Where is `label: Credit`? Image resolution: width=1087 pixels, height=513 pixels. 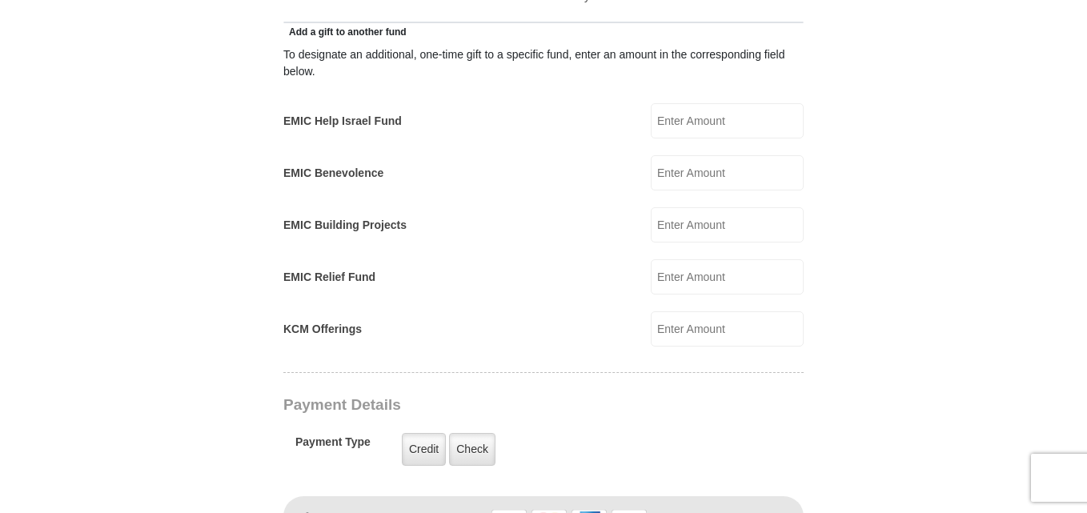
label: Credit is located at coordinates (424, 449).